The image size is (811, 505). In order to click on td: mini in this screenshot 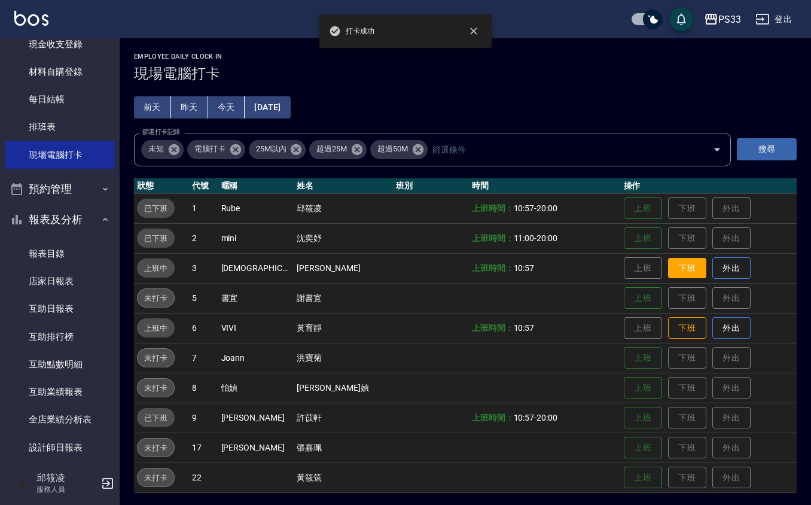, I will do `click(256, 238)`.